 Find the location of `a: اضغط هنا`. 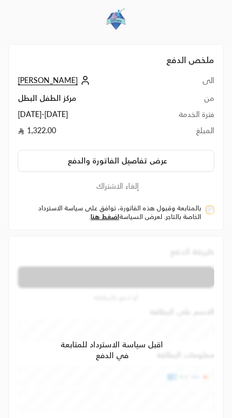

a: اضغط هنا is located at coordinates (105, 216).